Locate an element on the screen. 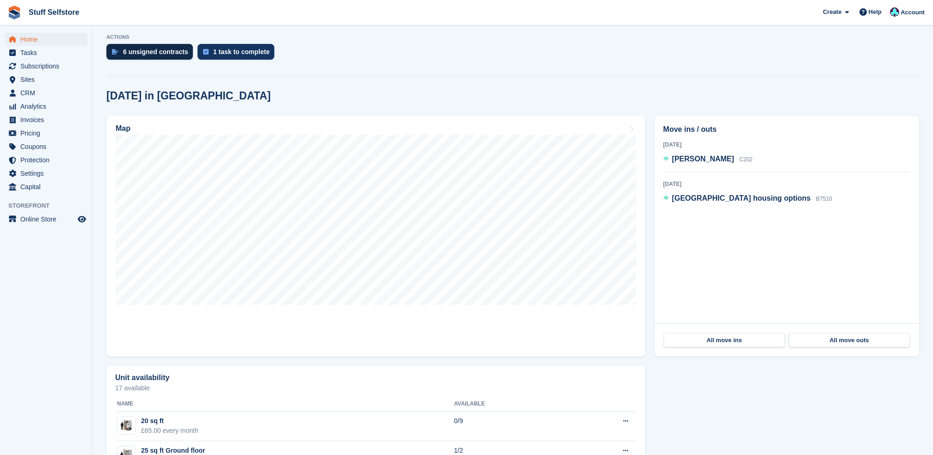  h2: Move ins / outs is located at coordinates (787, 130).